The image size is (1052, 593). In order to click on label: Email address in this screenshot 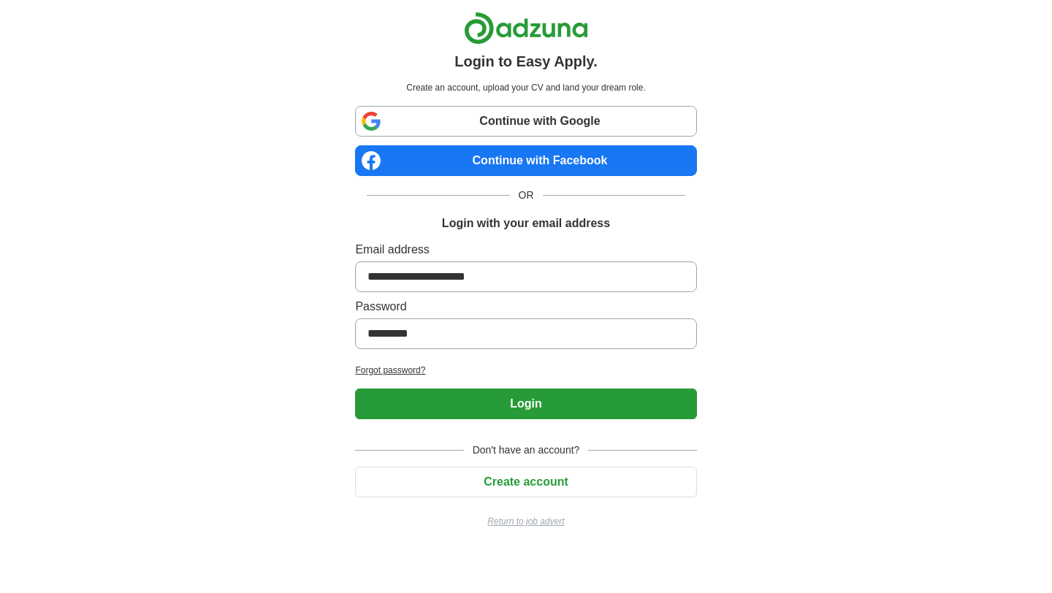, I will do `click(525, 250)`.